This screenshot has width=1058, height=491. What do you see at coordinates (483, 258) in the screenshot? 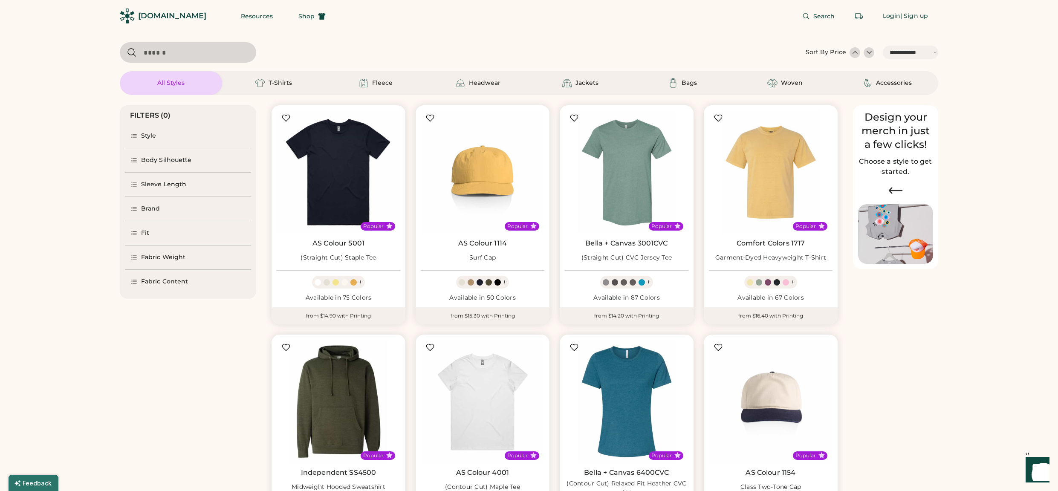
I see `div: Surf Cap` at bounding box center [483, 258].